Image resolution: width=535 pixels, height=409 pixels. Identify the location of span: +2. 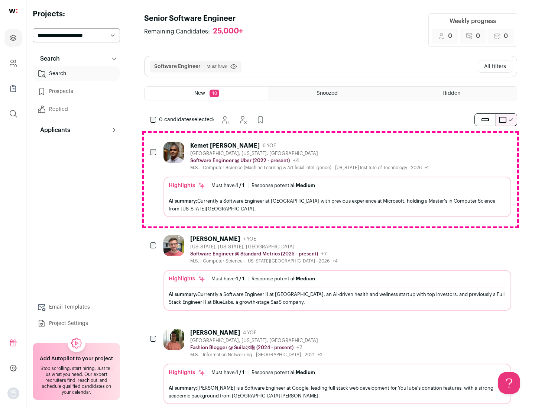
(320, 355).